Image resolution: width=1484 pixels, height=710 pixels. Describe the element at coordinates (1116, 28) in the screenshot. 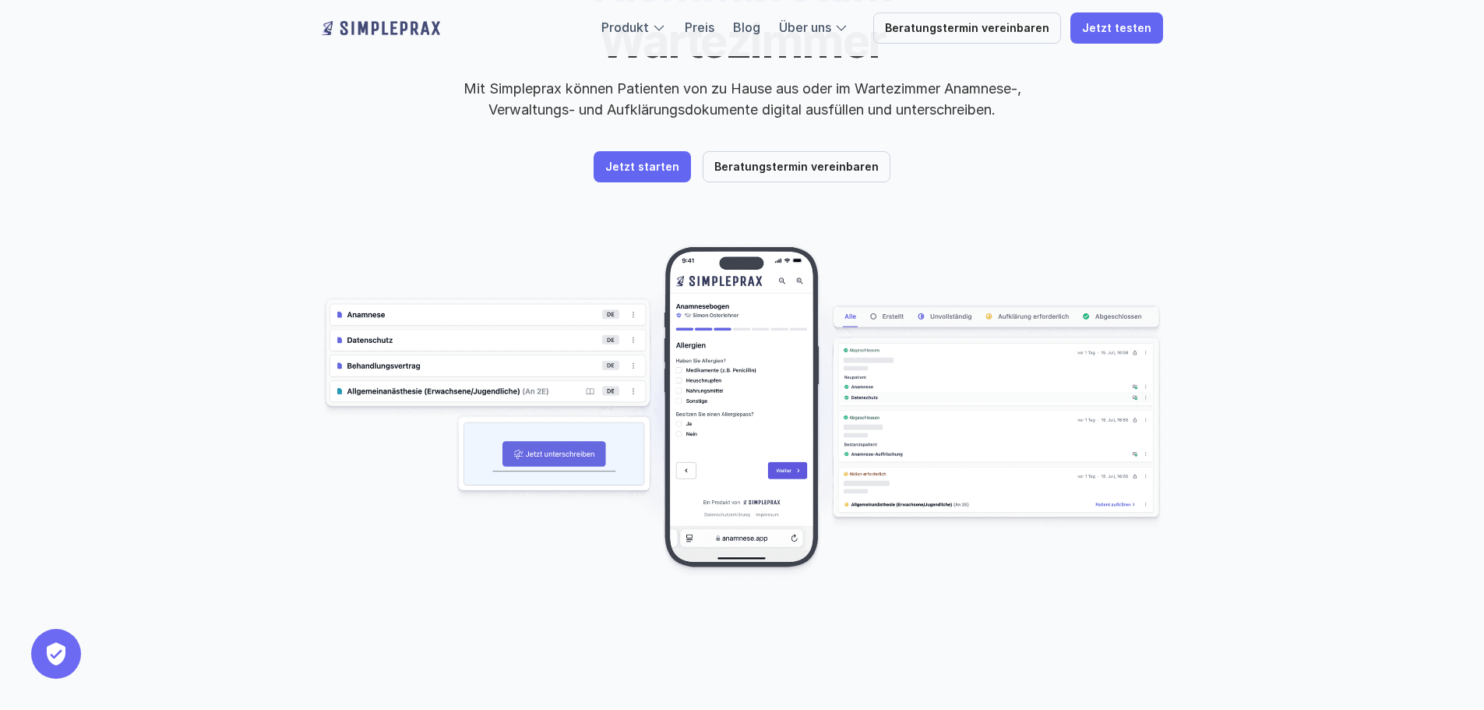

I see `a: Jetzt testen` at that location.